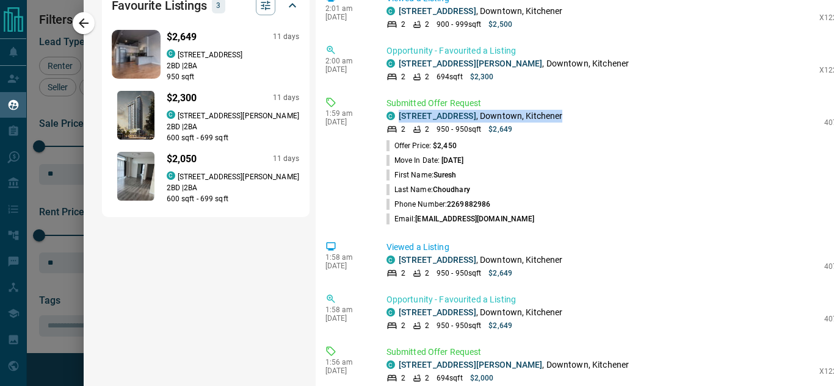 This screenshot has width=834, height=386. What do you see at coordinates (458, 24) in the screenshot?
I see `p: 900 - 999 sqft` at bounding box center [458, 24].